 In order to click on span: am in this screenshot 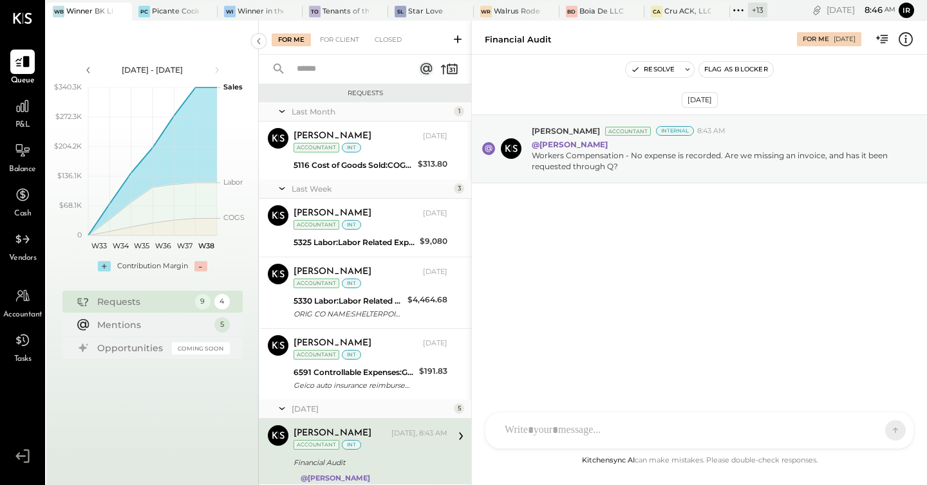, I will do `click(889, 10)`.